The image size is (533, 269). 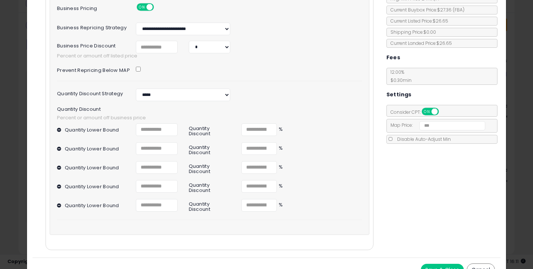 What do you see at coordinates (91, 44) in the screenshot?
I see `label: Business Price Discount` at bounding box center [91, 44].